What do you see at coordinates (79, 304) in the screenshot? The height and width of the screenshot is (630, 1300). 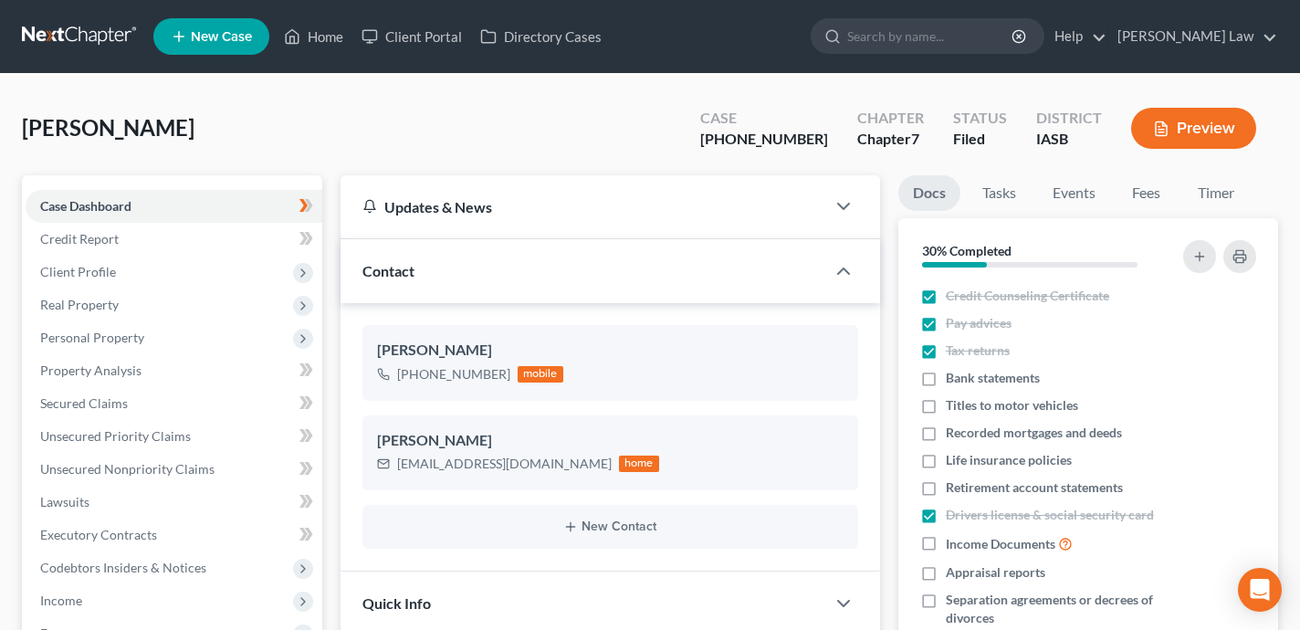 I see `span: Real Property` at bounding box center [79, 304].